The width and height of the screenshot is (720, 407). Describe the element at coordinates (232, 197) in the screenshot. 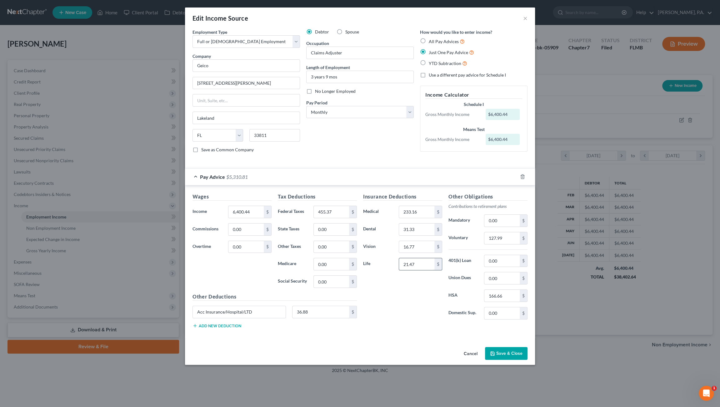

I see `h5: Wages` at that location.